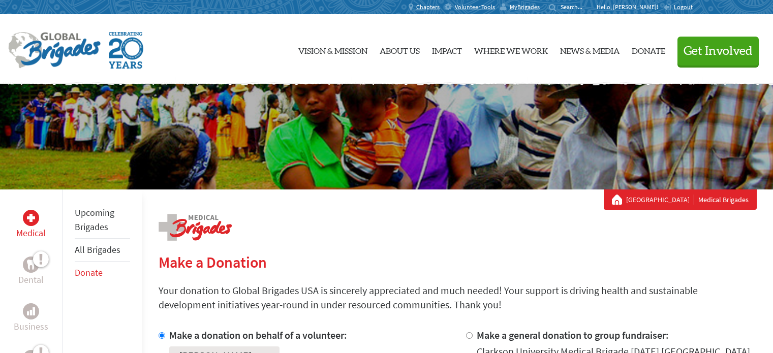 This screenshot has width=773, height=353. What do you see at coordinates (31, 312) in the screenshot?
I see `img: Business` at bounding box center [31, 312].